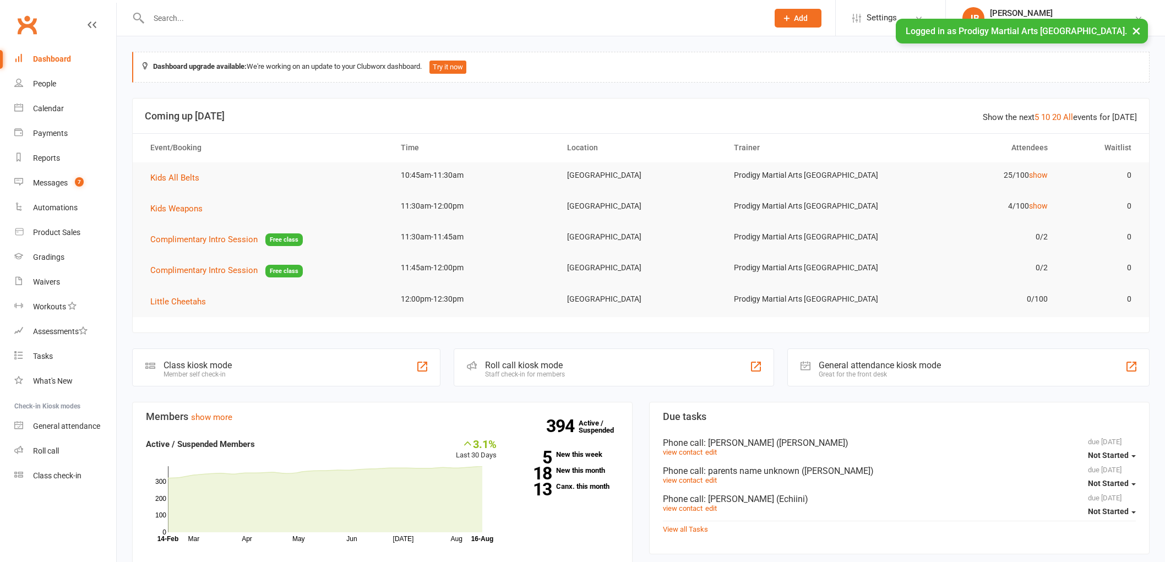 The image size is (1165, 562). What do you see at coordinates (55, 208) in the screenshot?
I see `div: Automations` at bounding box center [55, 208].